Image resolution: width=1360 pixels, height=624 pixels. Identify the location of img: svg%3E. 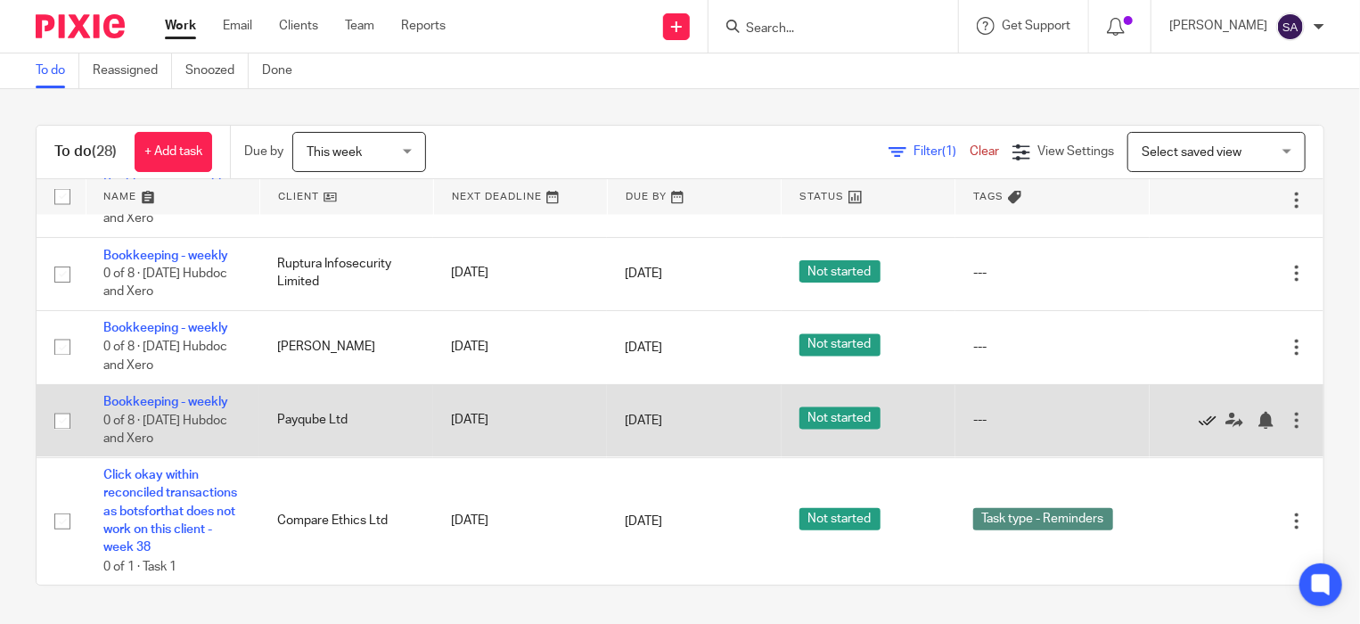
(1291, 27).